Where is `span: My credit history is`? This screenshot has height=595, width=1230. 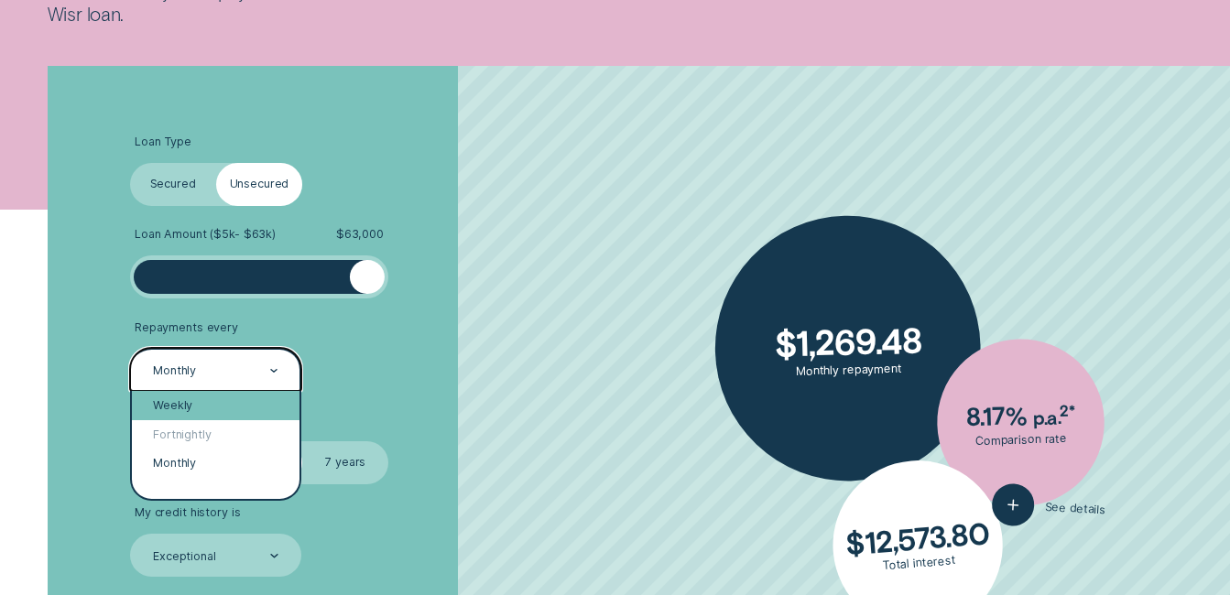
span: My credit history is is located at coordinates (188, 513).